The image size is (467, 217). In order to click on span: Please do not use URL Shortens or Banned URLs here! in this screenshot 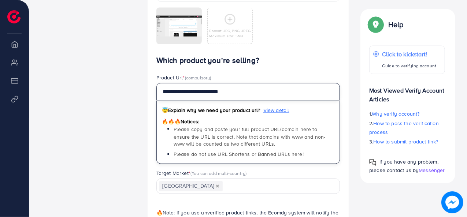, I will do `click(238, 155)`.